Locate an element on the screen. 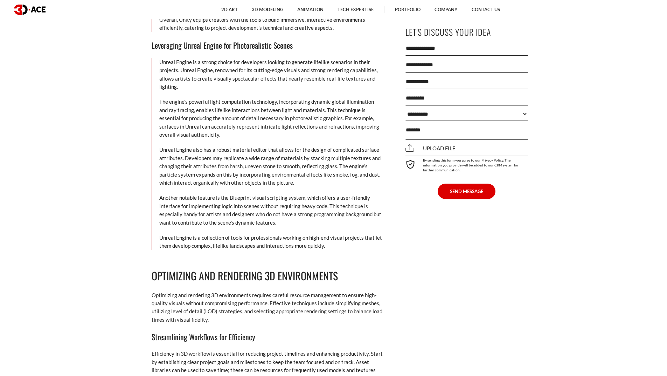 The width and height of the screenshot is (667, 376). p: Unreal Engine is a collection of tools for professionals working on high-end visual projects that... is located at coordinates (271, 241).